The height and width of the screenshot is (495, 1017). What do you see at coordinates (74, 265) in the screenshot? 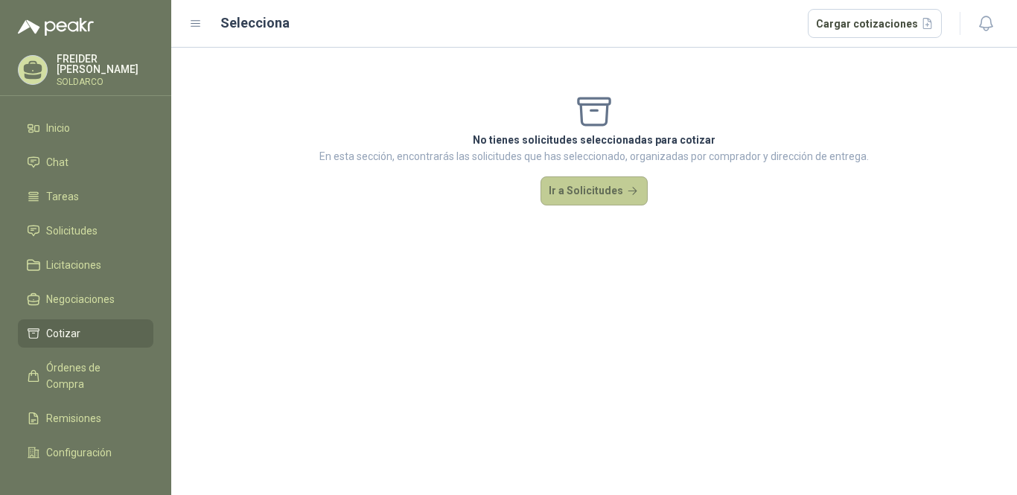
I see `span: Licitaciones` at bounding box center [74, 265].